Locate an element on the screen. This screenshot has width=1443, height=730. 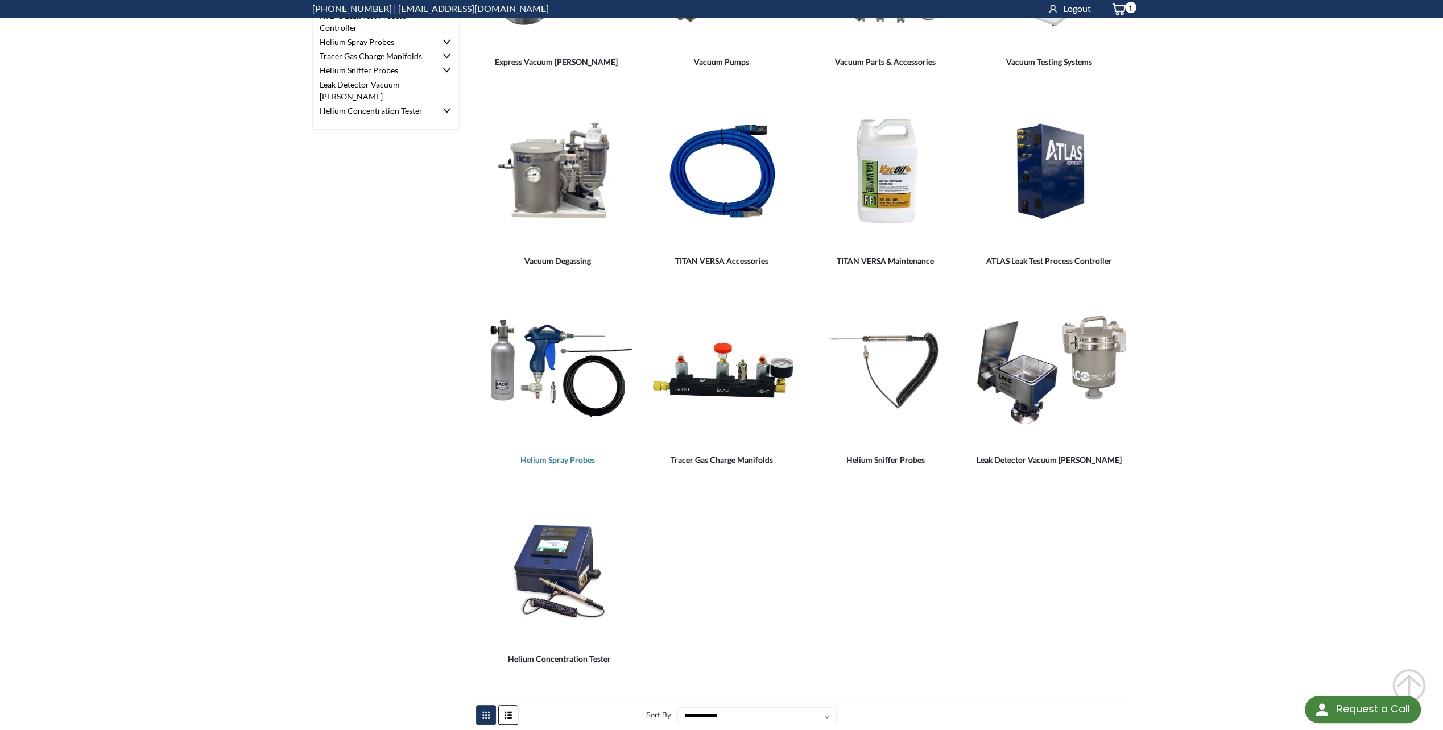
span: 1 is located at coordinates (1131, 7).